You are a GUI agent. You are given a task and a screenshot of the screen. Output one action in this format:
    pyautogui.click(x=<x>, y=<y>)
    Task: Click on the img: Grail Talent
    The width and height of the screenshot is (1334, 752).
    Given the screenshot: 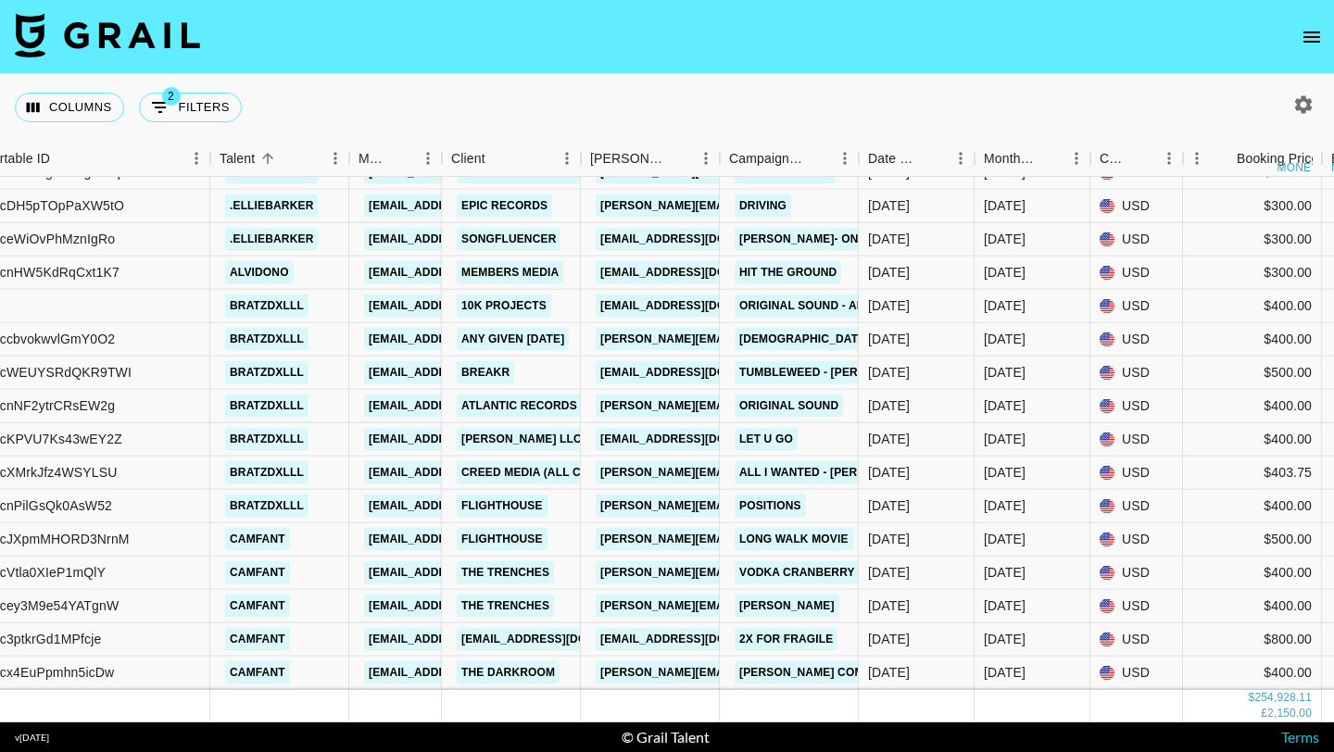 What is the action you would take?
    pyautogui.click(x=107, y=35)
    